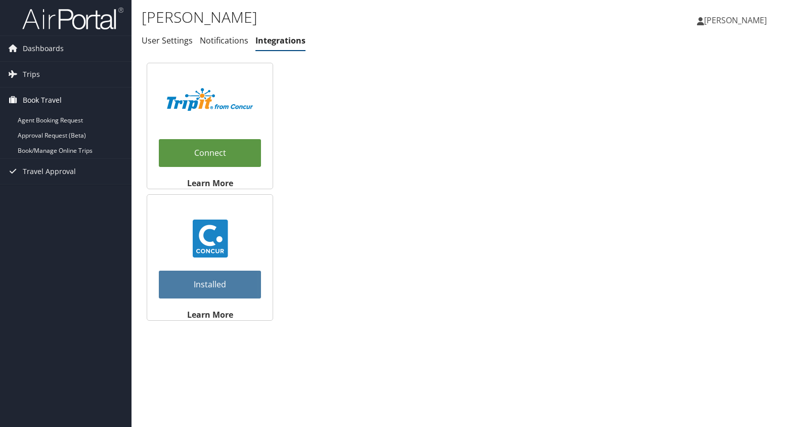 This screenshot has height=427, width=787. I want to click on span: Travel Approval, so click(49, 171).